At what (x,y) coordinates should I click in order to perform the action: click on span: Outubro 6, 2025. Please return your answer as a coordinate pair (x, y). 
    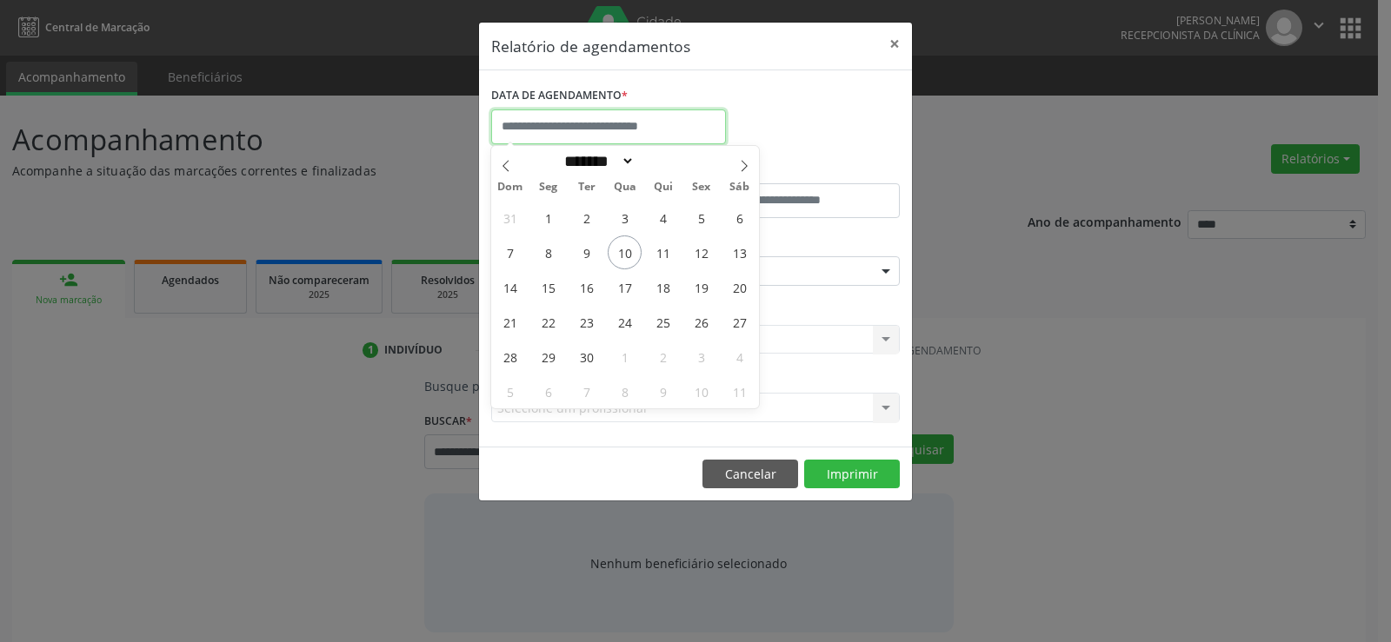
    Looking at the image, I should click on (548, 391).